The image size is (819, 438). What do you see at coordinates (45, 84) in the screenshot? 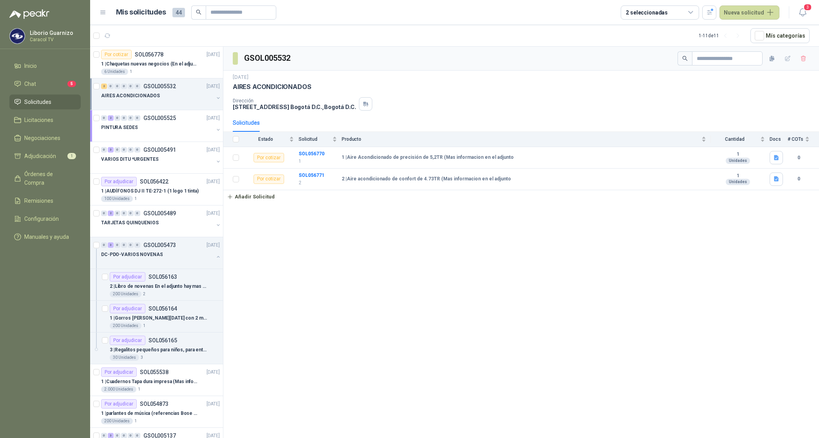
I see `a: Chat5` at bounding box center [45, 84].